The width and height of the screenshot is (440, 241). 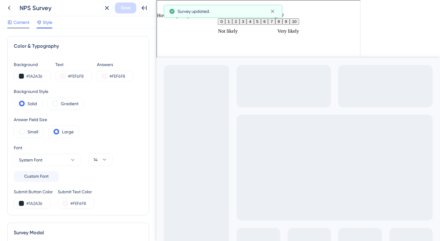 What do you see at coordinates (100, 21) in the screenshot?
I see `button: Rate 5` at bounding box center [100, 21].